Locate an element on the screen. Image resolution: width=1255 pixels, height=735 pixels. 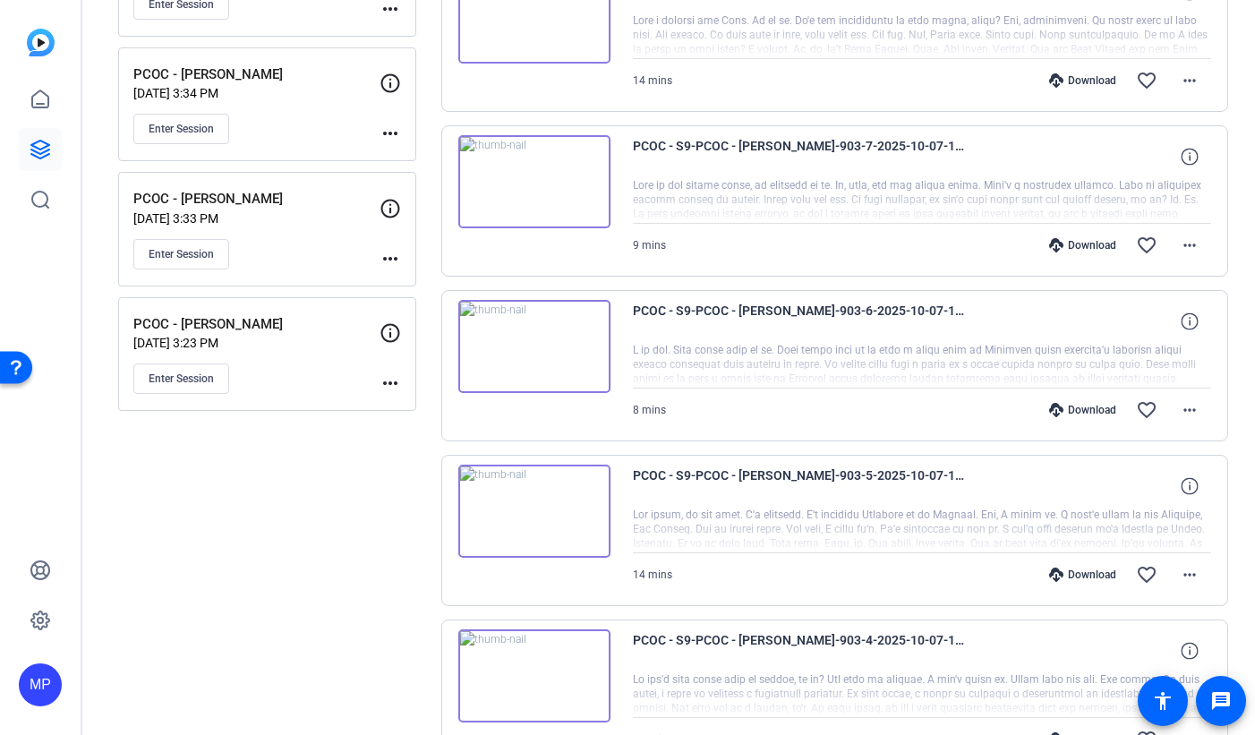
mat-icon: message is located at coordinates (1221, 701).